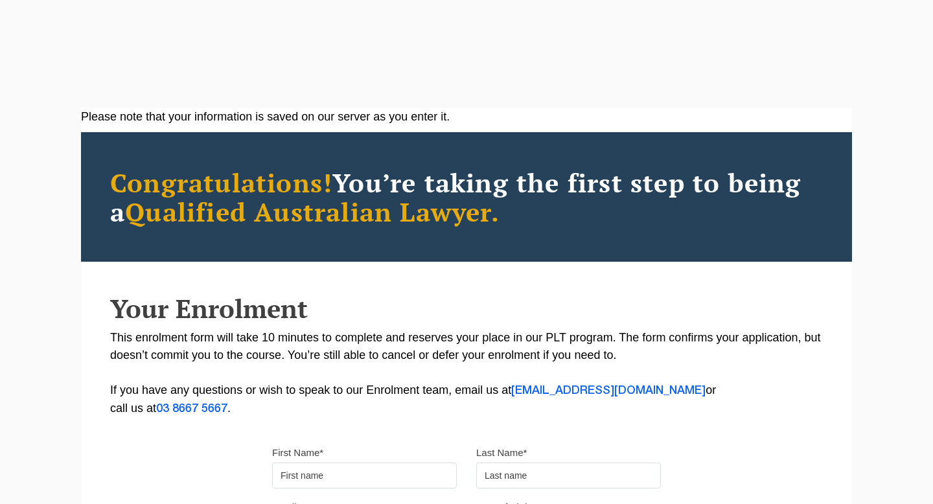 This screenshot has width=933, height=504. I want to click on h2: Your Enrolment, so click(467, 309).